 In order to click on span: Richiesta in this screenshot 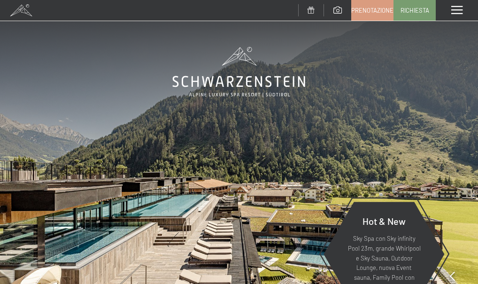, I will do `click(414, 10)`.